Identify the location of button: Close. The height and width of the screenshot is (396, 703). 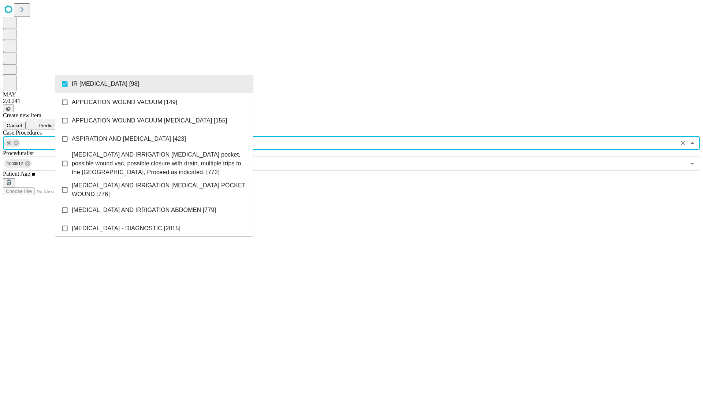
(693, 143).